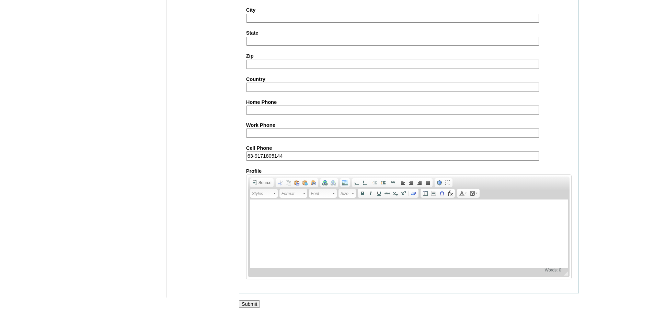 This screenshot has width=654, height=315. Describe the element at coordinates (249, 304) in the screenshot. I see `input: Submit` at that location.